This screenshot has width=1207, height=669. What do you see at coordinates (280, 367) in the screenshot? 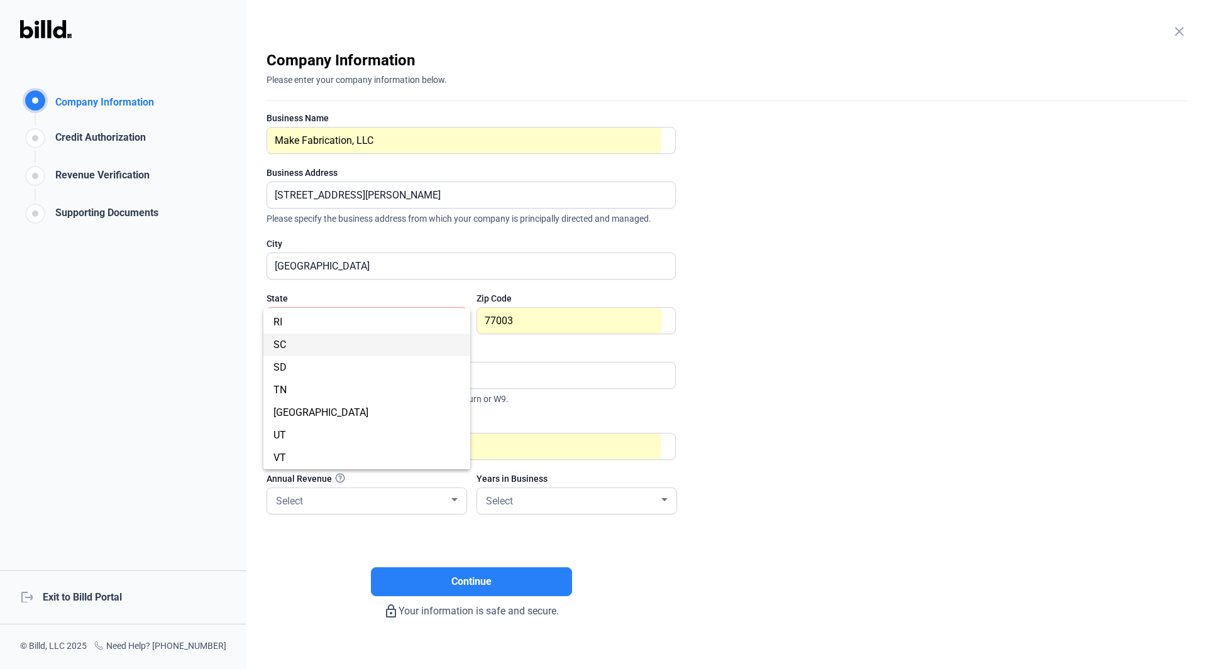
I see `span: SD` at bounding box center [280, 367].